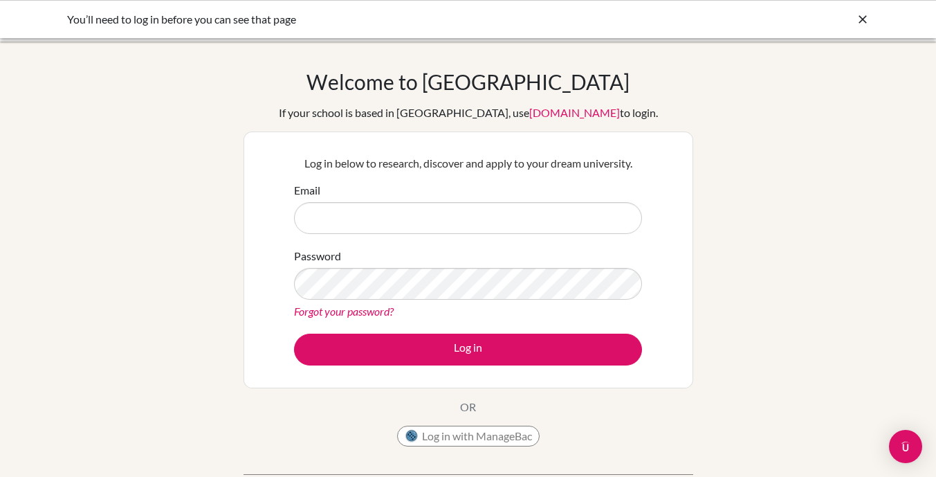 The height and width of the screenshot is (477, 936). Describe the element at coordinates (365, 19) in the screenshot. I see `div: You’ll need to log in before you can see that page` at that location.